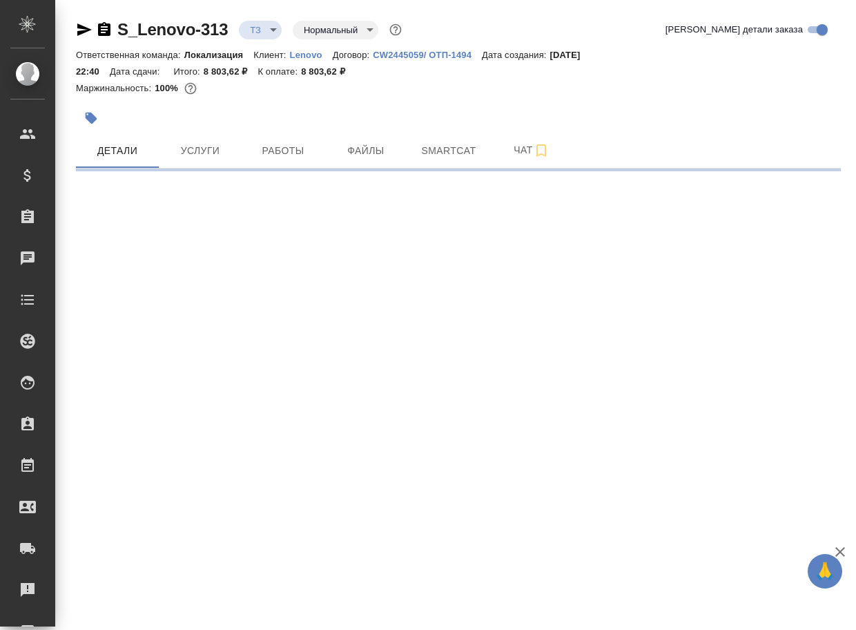  What do you see at coordinates (541, 151) in the screenshot?
I see `svg: Подписаться` at bounding box center [541, 151].